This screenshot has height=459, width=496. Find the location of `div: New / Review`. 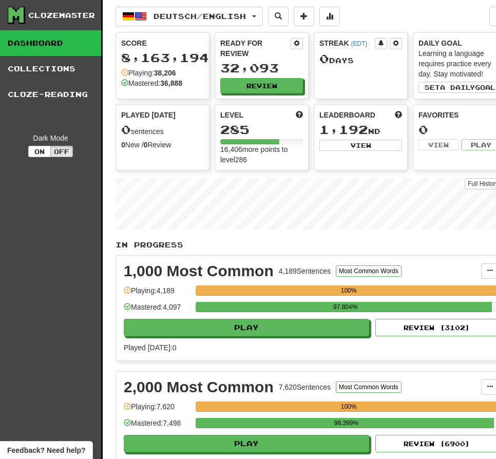

div: New / Review is located at coordinates (162, 145).